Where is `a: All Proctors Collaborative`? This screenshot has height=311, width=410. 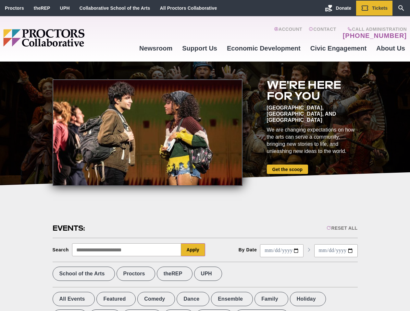 a: All Proctors Collaborative is located at coordinates (188, 8).